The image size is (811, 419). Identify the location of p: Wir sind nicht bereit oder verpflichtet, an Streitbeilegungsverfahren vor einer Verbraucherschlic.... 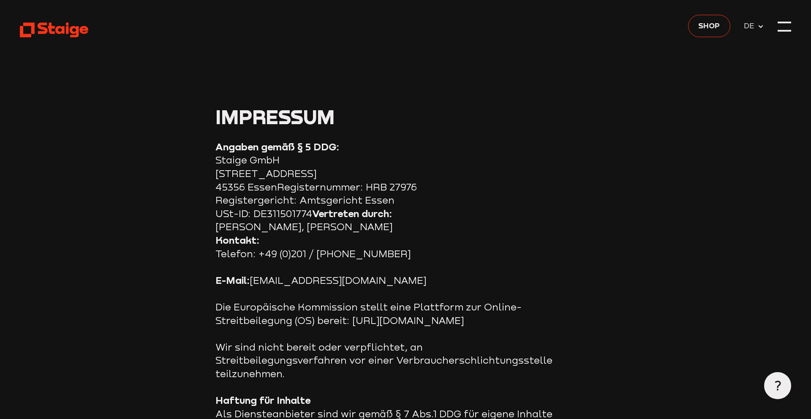
(384, 360).